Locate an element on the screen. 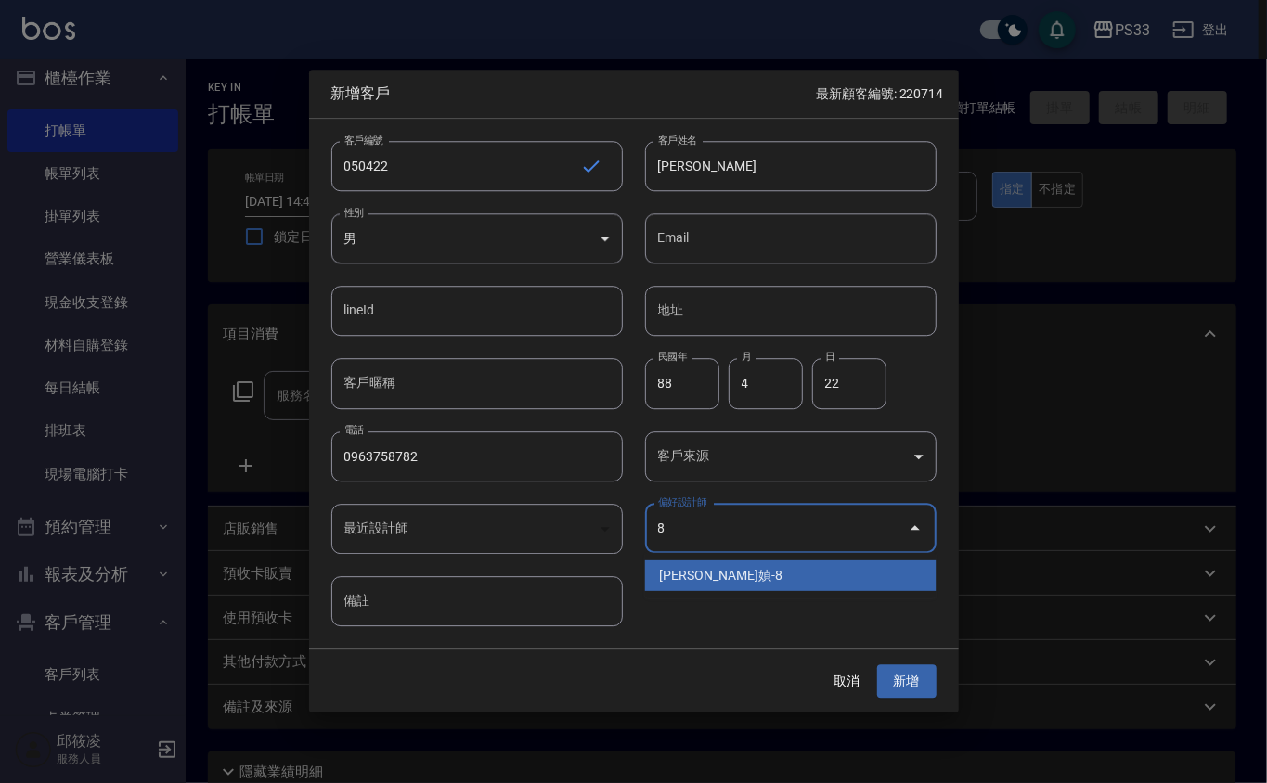 This screenshot has height=783, width=1267. label: 客戶姓名 is located at coordinates (678, 139).